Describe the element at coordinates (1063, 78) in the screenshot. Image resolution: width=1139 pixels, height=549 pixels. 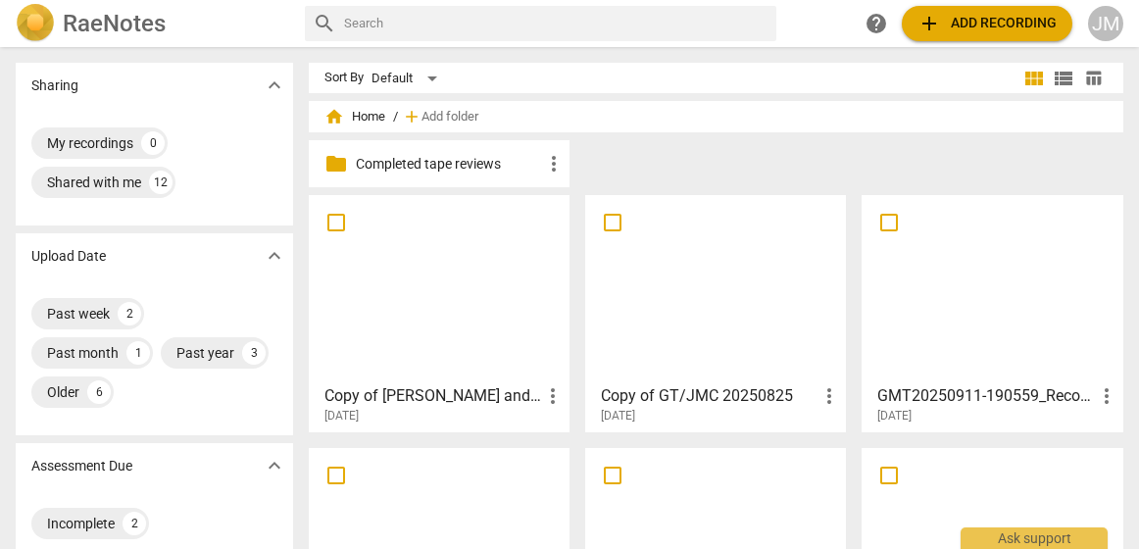
I see `span: view_list` at that location.